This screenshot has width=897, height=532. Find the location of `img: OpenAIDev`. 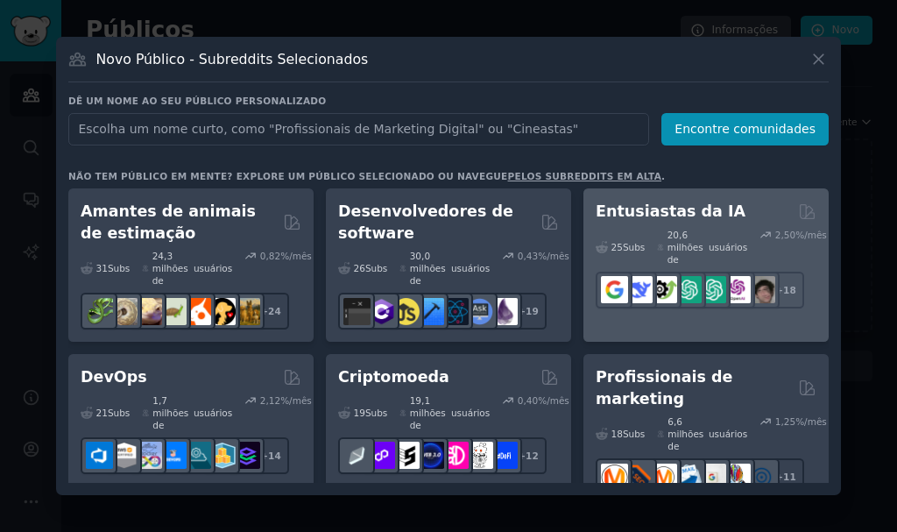

img: OpenAIDev is located at coordinates (737, 289).